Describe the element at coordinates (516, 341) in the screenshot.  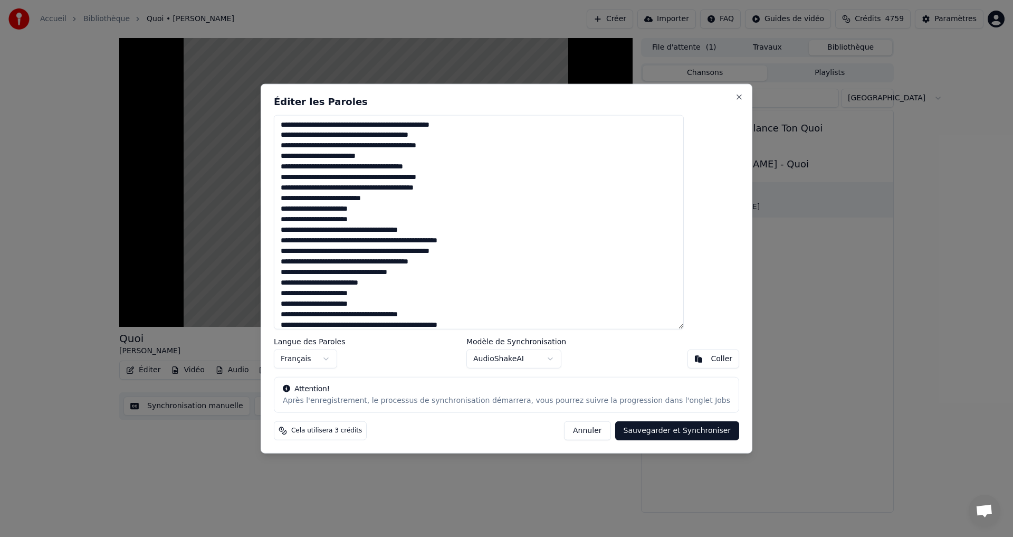
I see `label: Modèle de Synchronisation` at that location.